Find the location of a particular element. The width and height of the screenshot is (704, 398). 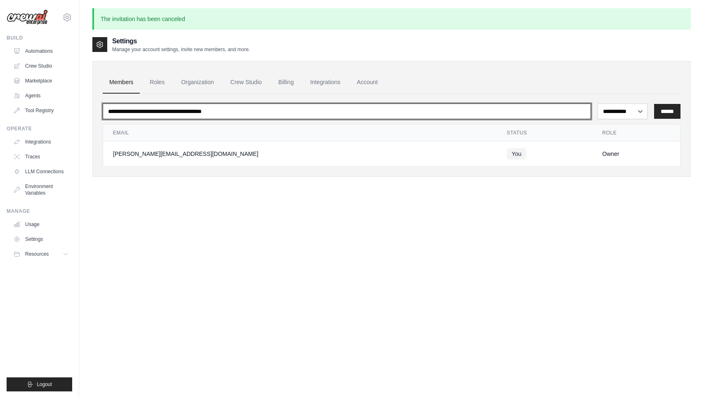

p: Manage your account settings, invite new members, and more. is located at coordinates (181, 49).